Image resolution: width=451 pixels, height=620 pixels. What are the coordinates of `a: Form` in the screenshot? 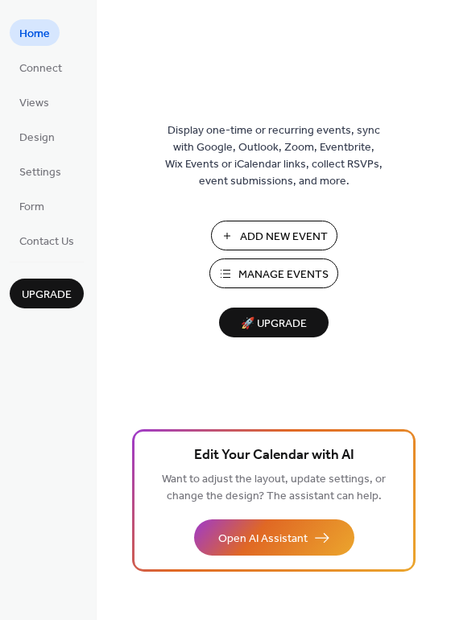 It's located at (31, 205).